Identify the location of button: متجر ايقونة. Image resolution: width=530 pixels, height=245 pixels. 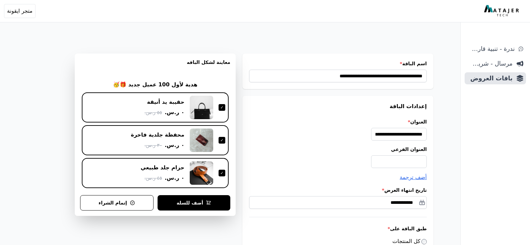
(20, 11).